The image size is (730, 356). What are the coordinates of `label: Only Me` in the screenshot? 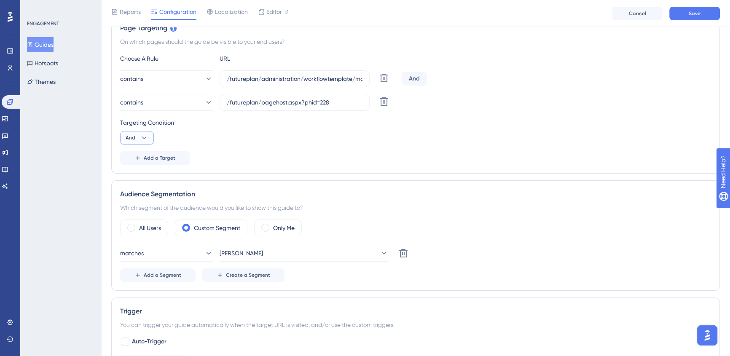 It's located at (284, 228).